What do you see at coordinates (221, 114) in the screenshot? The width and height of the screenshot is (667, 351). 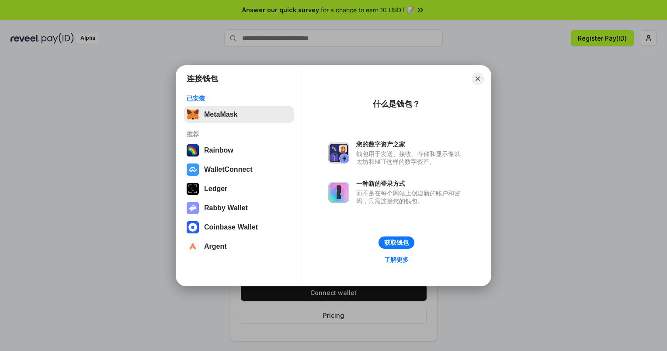 I see `div: MetaMask` at bounding box center [221, 114].